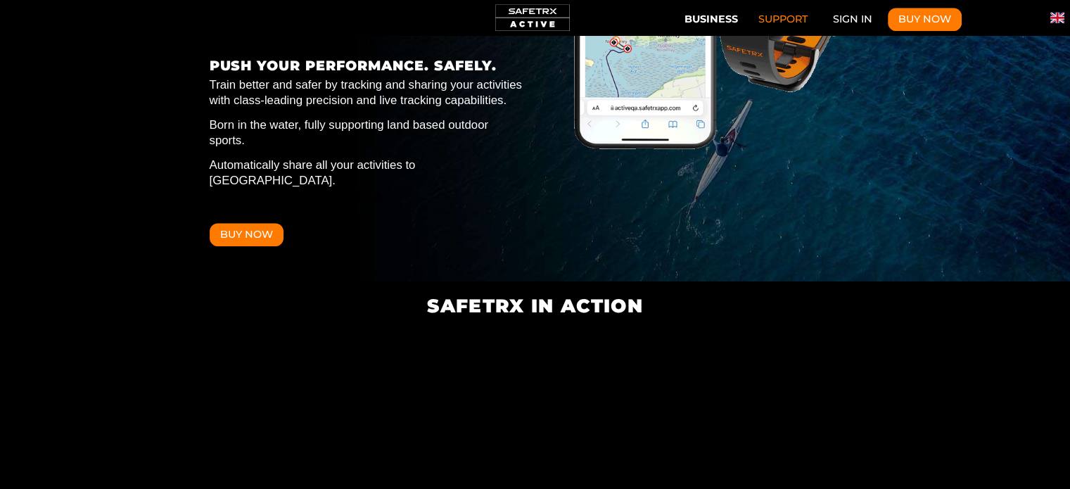 The height and width of the screenshot is (489, 1070). Describe the element at coordinates (783, 20) in the screenshot. I see `a: Support` at that location.